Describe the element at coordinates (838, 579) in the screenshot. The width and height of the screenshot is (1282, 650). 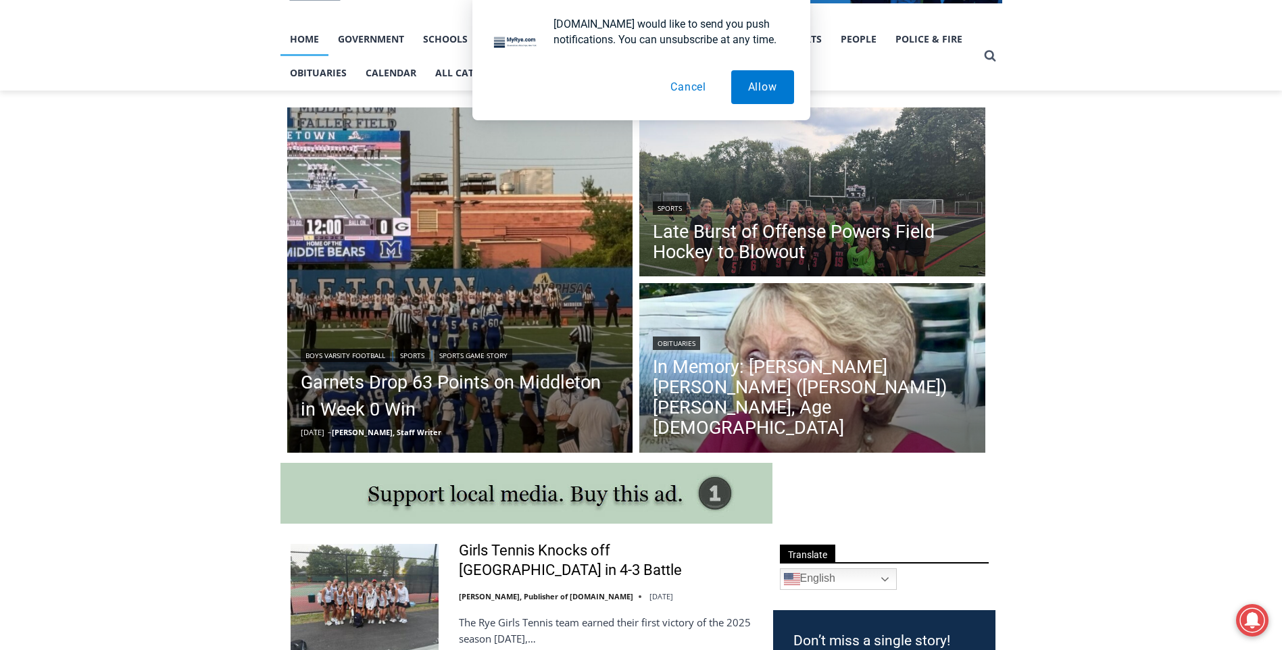
I see `a: English` at that location.